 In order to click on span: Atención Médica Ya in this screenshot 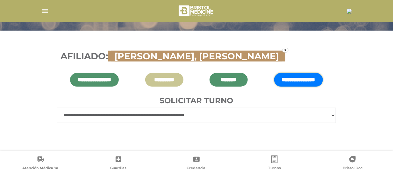, I will do `click(40, 169)`.